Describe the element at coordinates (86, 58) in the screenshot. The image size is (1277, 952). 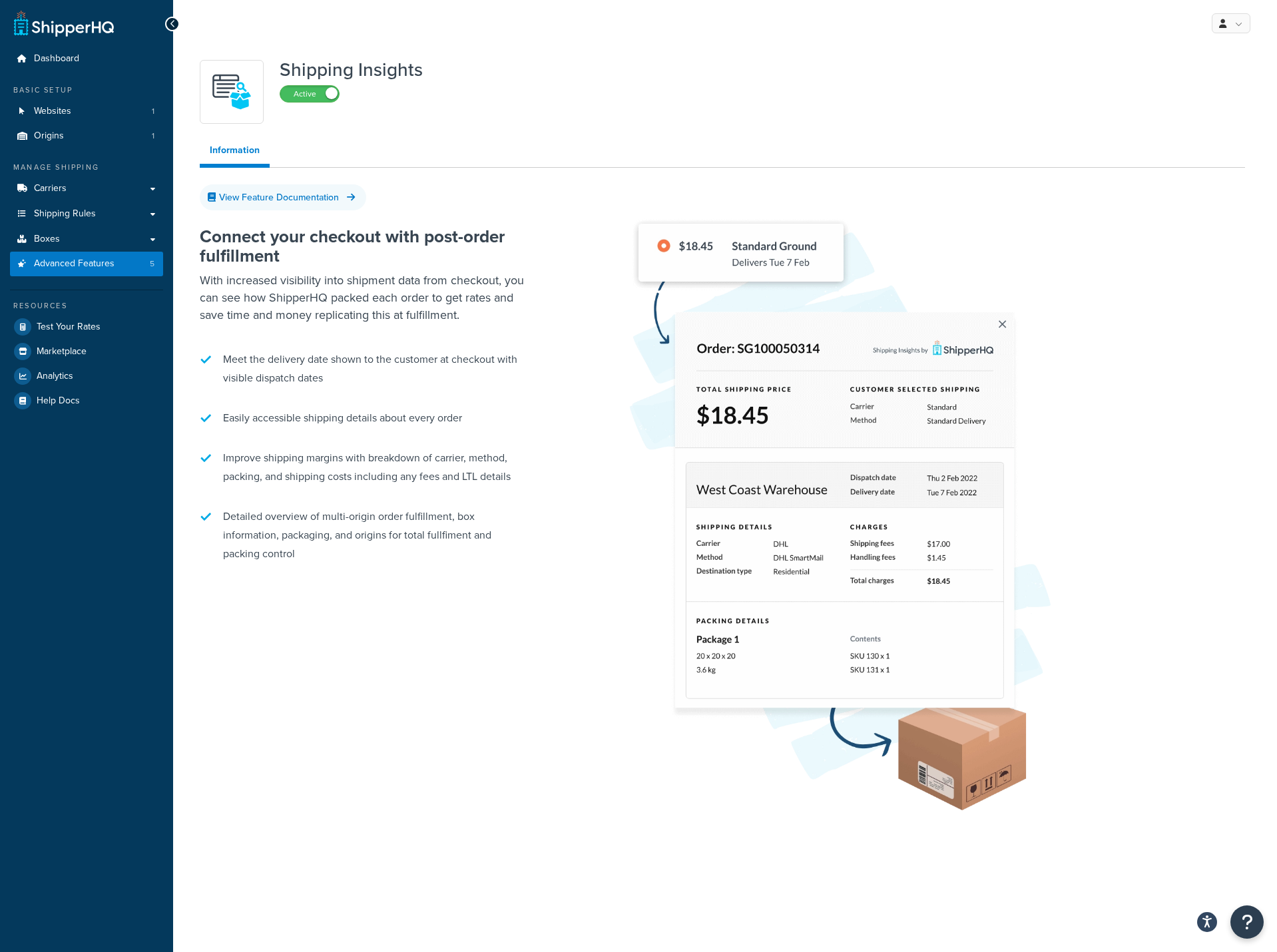
I see `li: Dashboard` at that location.